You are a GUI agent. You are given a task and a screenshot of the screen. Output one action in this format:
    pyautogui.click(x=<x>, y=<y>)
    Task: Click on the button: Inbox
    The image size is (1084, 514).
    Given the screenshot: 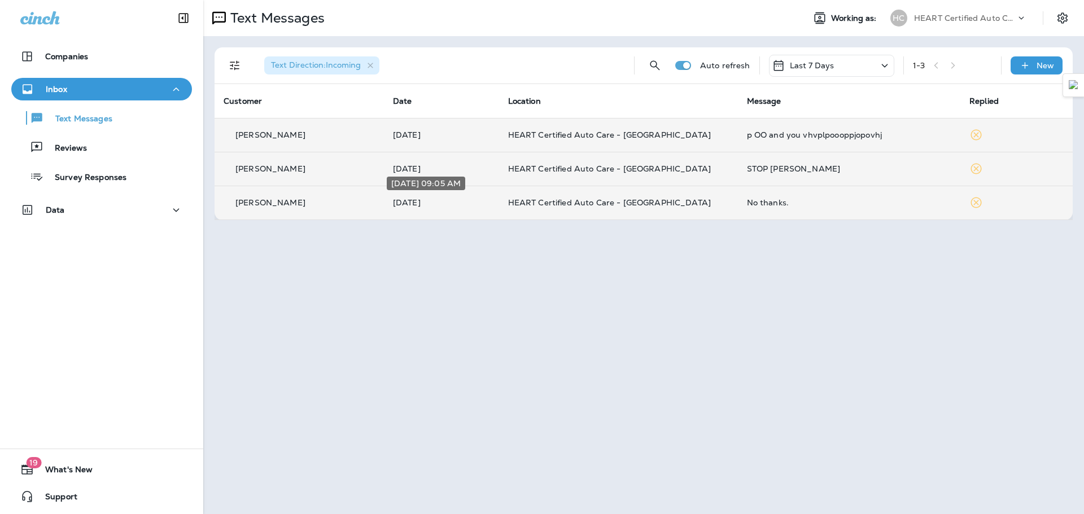 What is the action you would take?
    pyautogui.click(x=102, y=89)
    